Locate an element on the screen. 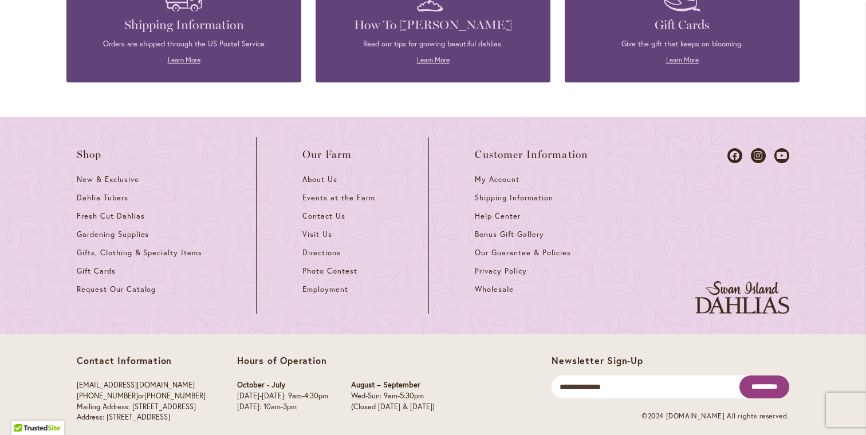 Image resolution: width=866 pixels, height=435 pixels. a: Dahlias on Instagram is located at coordinates (759, 156).